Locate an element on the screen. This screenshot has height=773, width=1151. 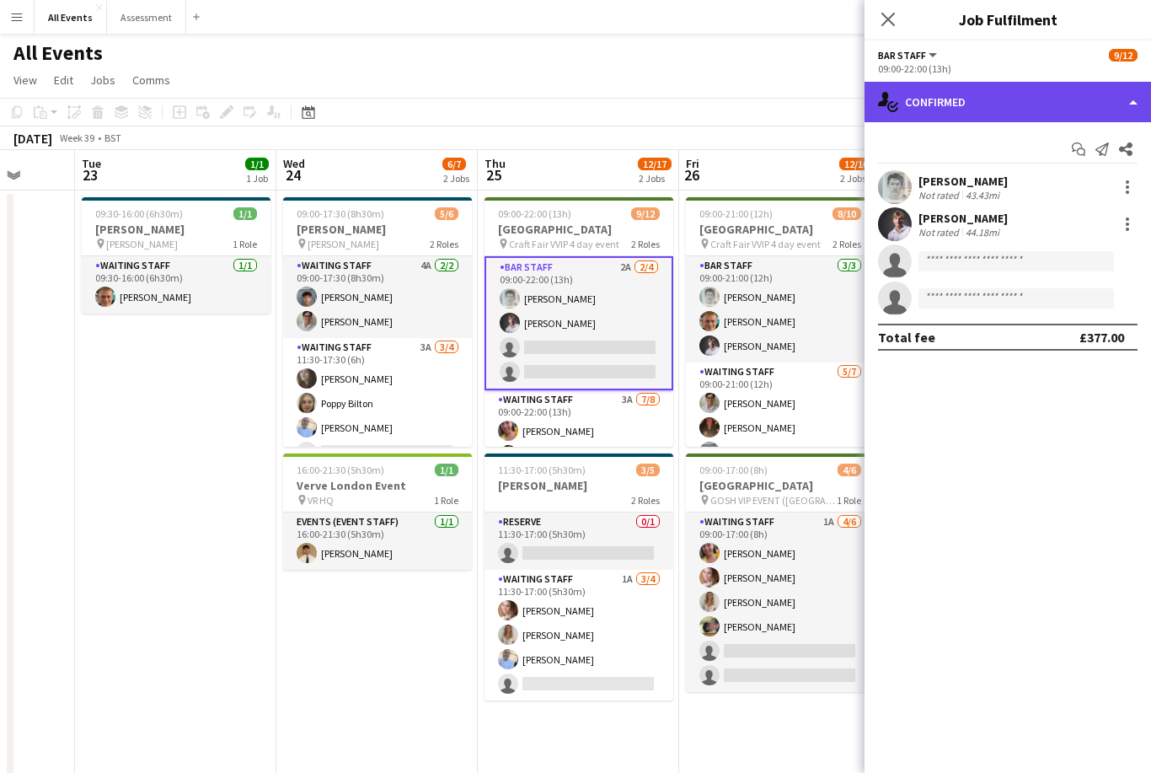
span: View is located at coordinates (25, 80).